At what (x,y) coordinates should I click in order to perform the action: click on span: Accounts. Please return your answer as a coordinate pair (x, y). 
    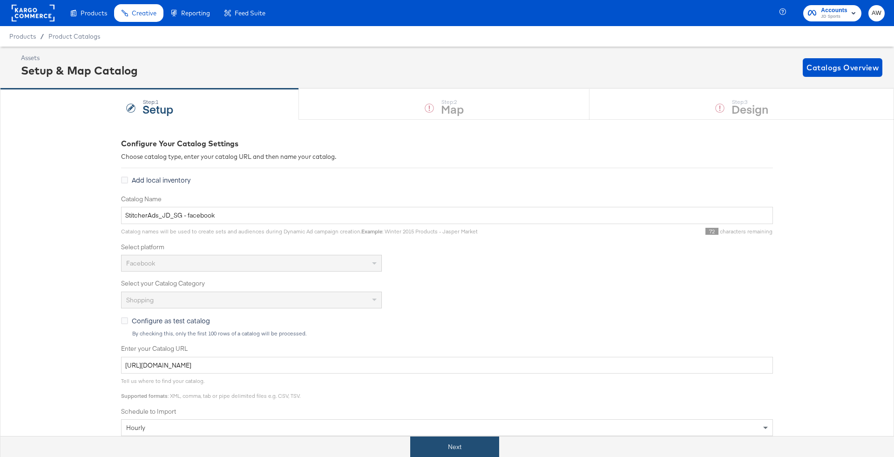
    Looking at the image, I should click on (834, 10).